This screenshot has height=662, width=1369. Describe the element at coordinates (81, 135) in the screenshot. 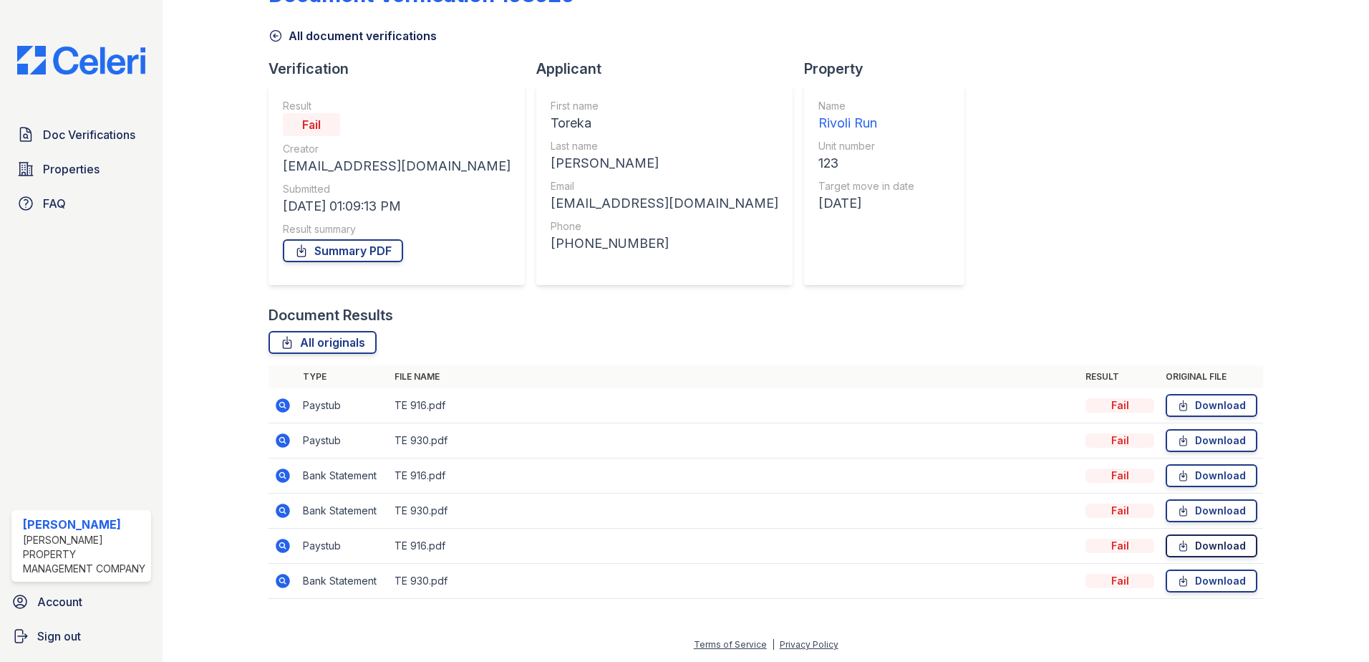

I see `a: Doc Verifications` at that location.